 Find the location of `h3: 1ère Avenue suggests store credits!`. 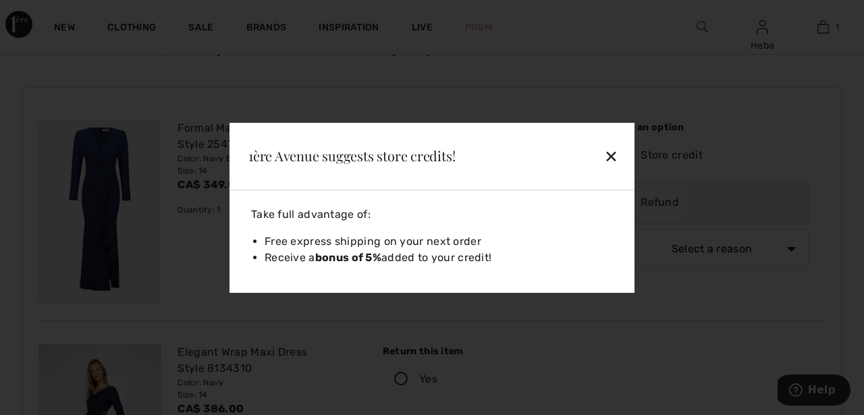

h3: 1ère Avenue suggests store credits! is located at coordinates (384, 156).